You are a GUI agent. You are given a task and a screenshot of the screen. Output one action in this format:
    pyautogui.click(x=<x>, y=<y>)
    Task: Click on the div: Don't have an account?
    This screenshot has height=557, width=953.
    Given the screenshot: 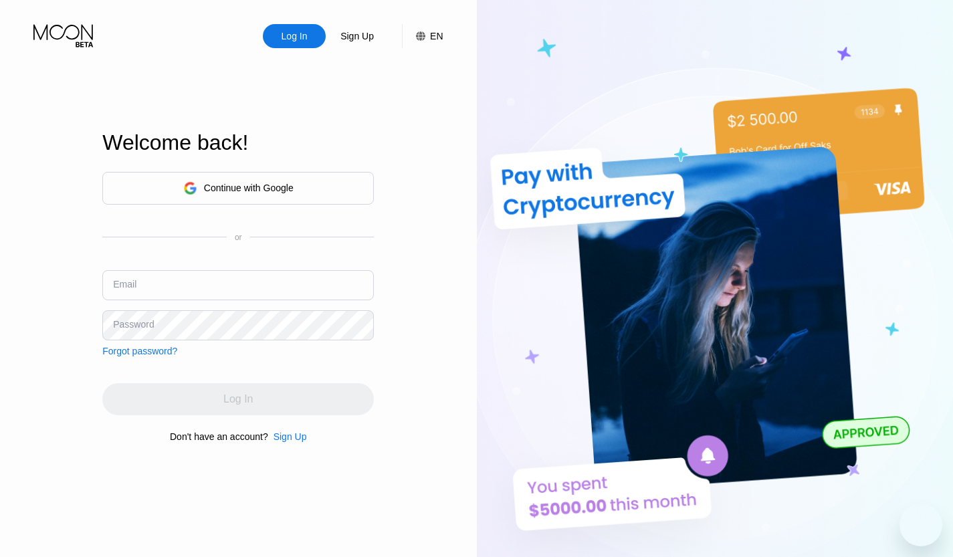 What is the action you would take?
    pyautogui.click(x=219, y=437)
    